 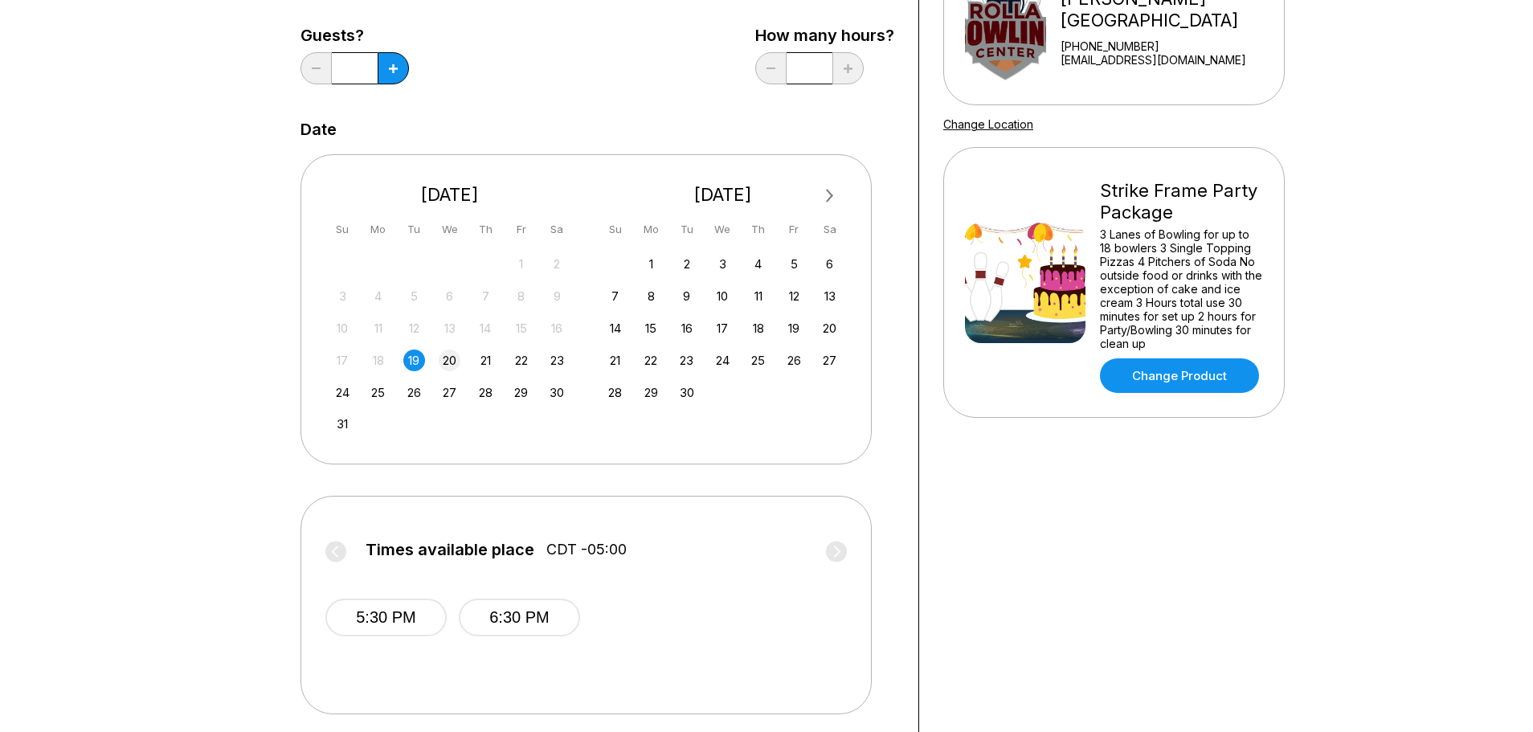 What do you see at coordinates (794, 360) in the screenshot?
I see `div: Choose Friday, September 26th, 2025` at bounding box center [794, 360].